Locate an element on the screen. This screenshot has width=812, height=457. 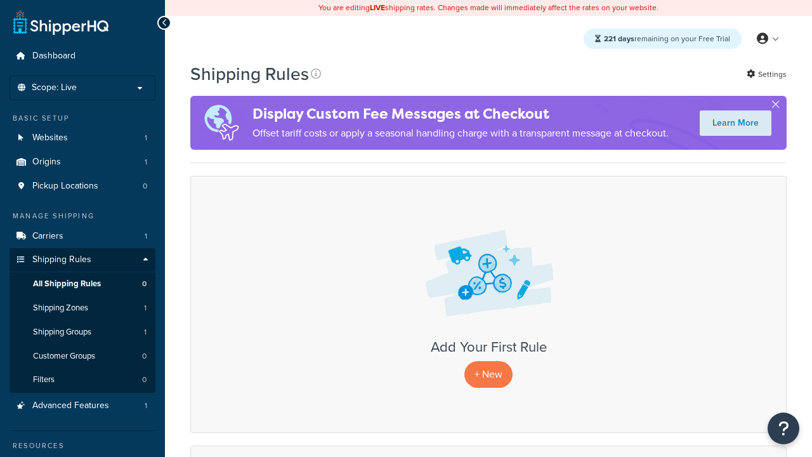
span: Pickup Locations is located at coordinates (65, 186).